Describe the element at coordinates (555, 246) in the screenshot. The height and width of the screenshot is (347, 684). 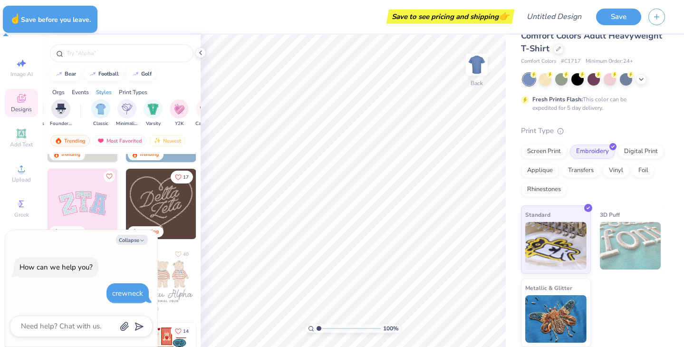
I see `img: Standard` at that location.